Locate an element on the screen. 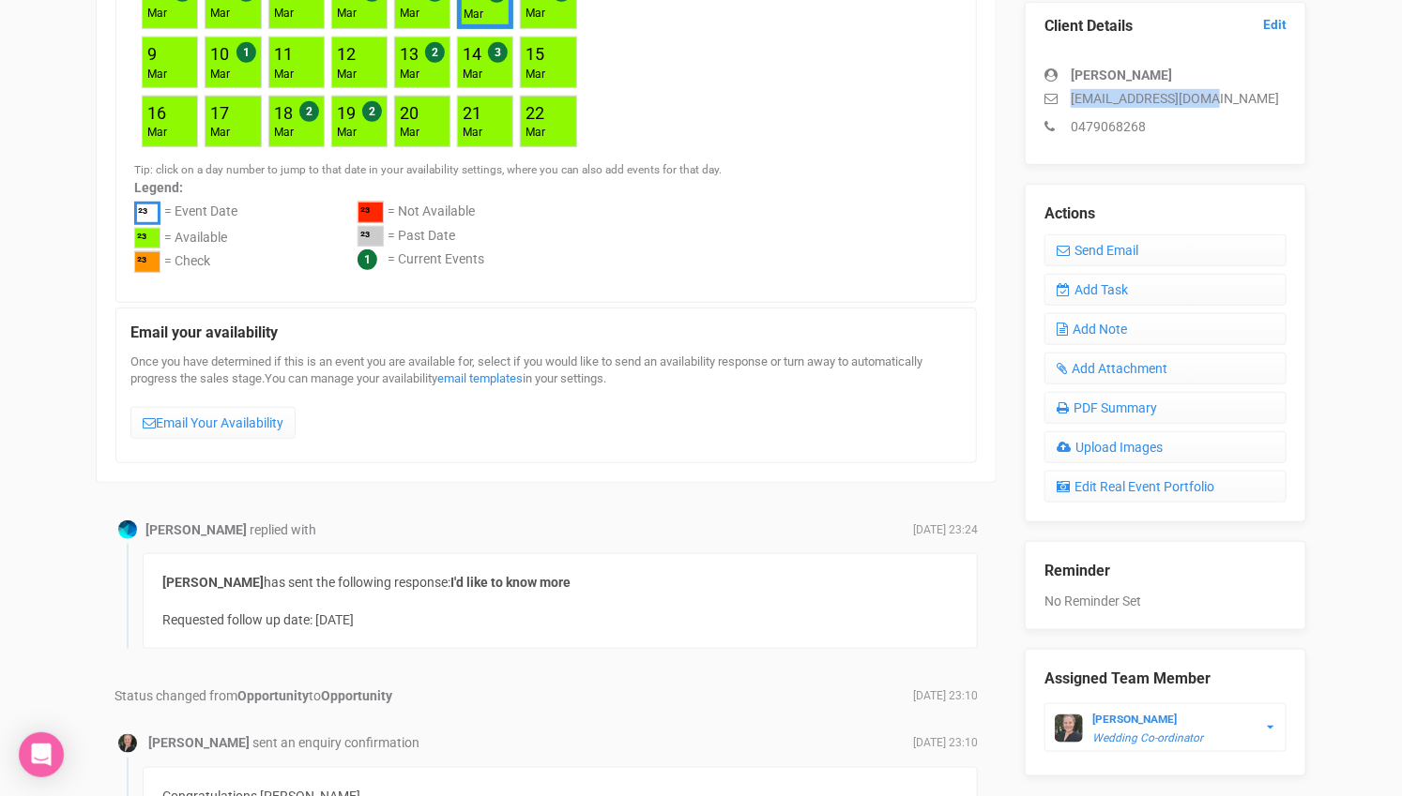 This screenshot has height=796, width=1402. a: Add Note is located at coordinates (1165, 329).